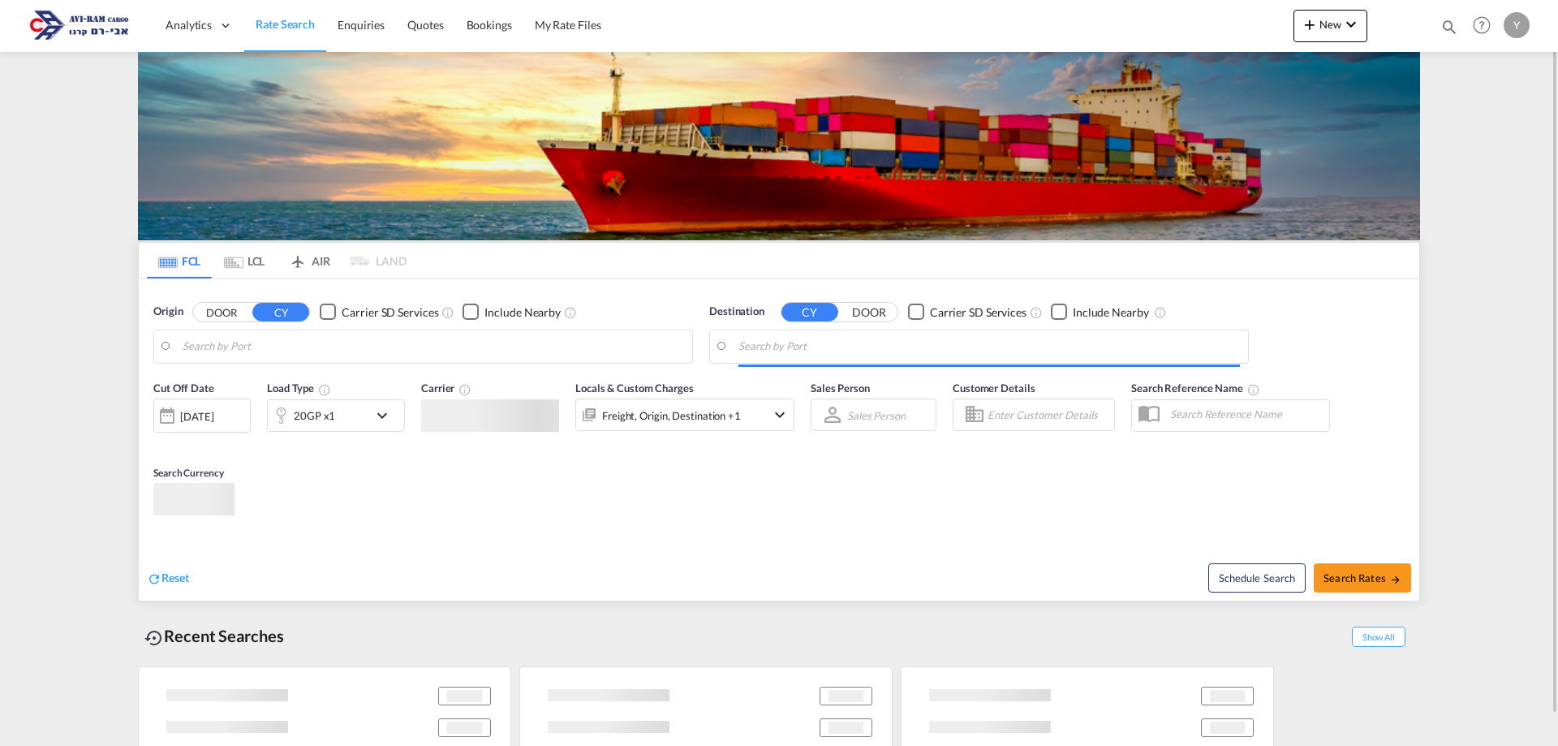  Describe the element at coordinates (1363, 578) in the screenshot. I see `span: Search Rates` at that location.